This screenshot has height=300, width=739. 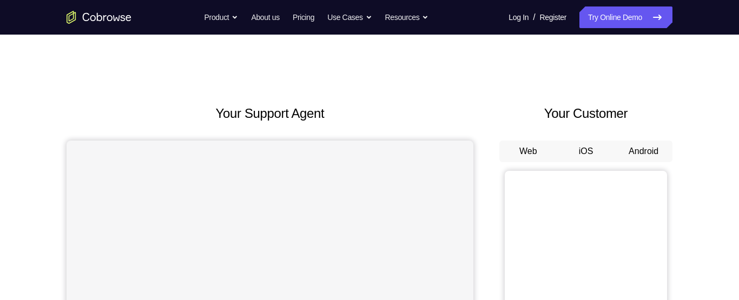 I want to click on button: Use Cases, so click(x=349, y=17).